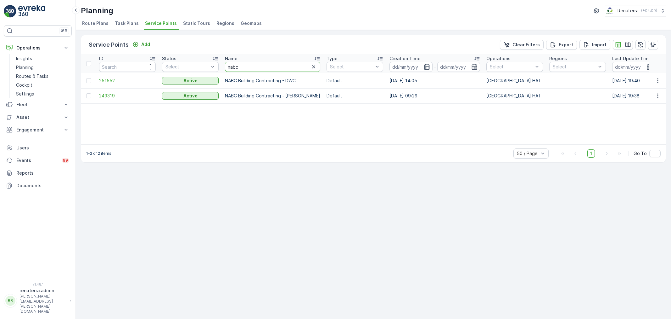 The height and width of the screenshot is (319, 671). I want to click on img: logo, so click(10, 11).